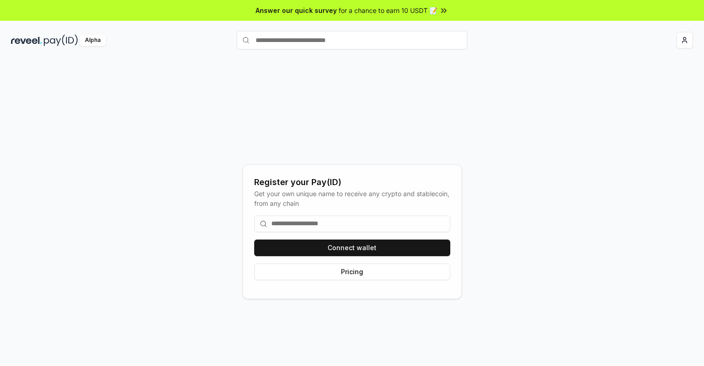 This screenshot has height=366, width=704. What do you see at coordinates (93, 40) in the screenshot?
I see `div: Alpha` at bounding box center [93, 40].